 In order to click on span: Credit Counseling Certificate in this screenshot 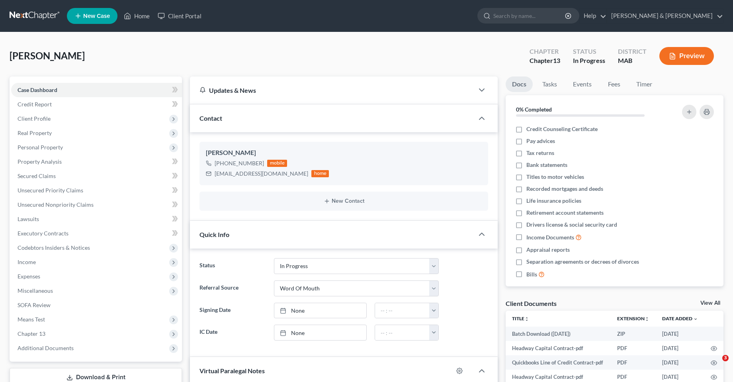, I will do `click(562, 129)`.